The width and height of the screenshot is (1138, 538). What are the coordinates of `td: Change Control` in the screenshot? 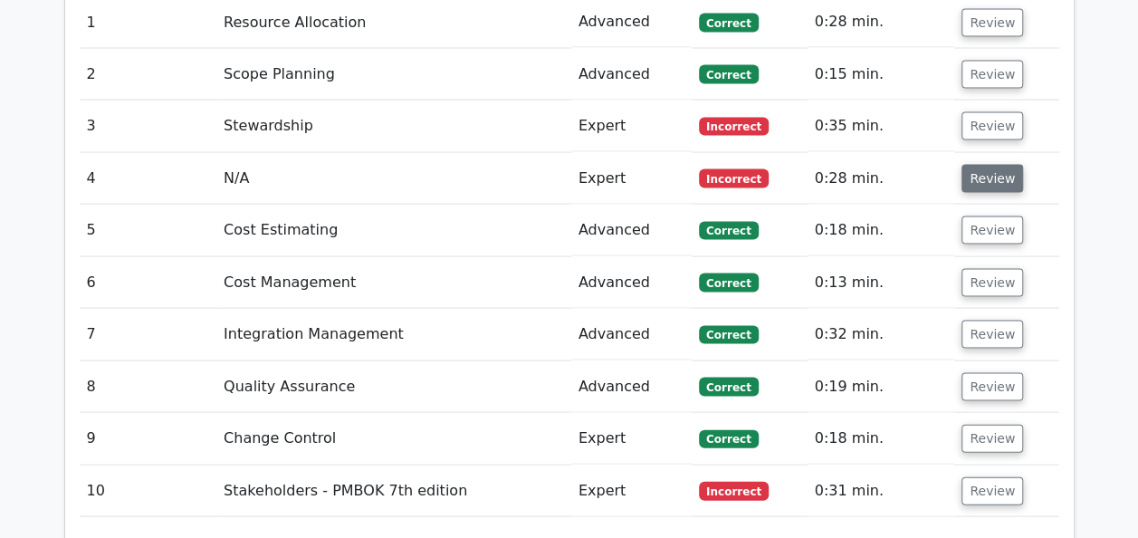 It's located at (394, 438).